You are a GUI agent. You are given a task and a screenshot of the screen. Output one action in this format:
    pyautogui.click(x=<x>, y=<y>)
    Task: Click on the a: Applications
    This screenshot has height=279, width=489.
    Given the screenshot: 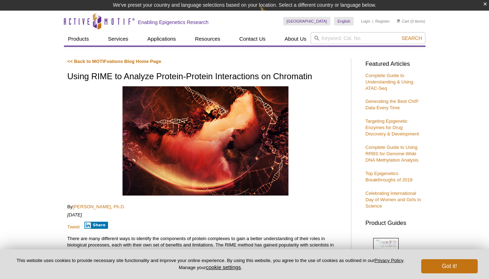 What is the action you would take?
    pyautogui.click(x=161, y=39)
    